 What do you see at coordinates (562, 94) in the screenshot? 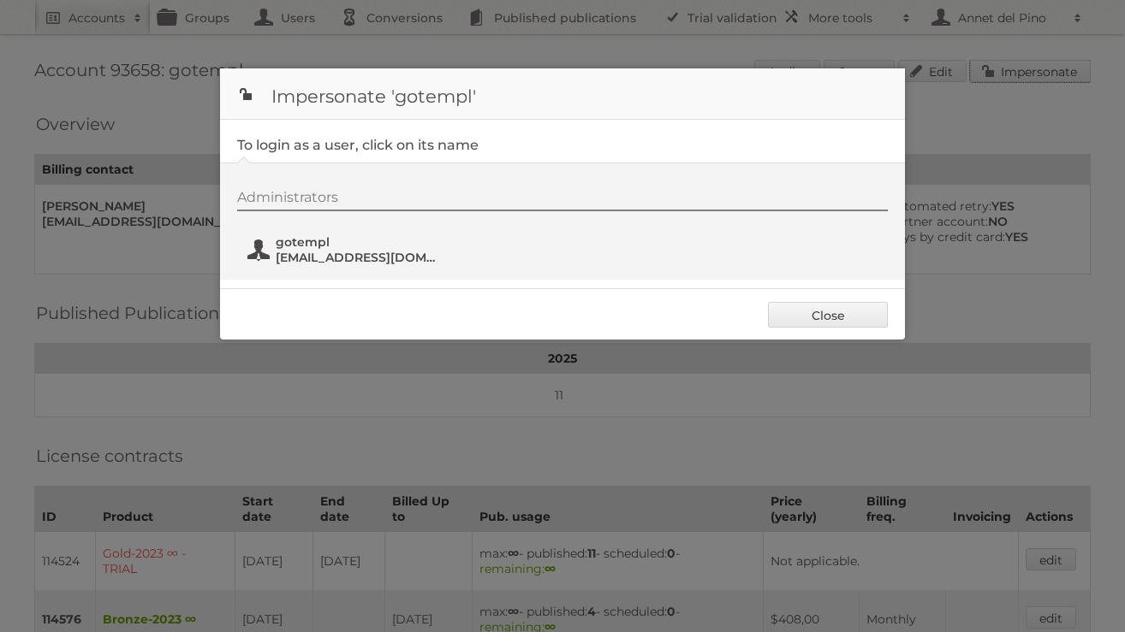
I see `h1: Impersonate 'gotempl'` at bounding box center [562, 94].